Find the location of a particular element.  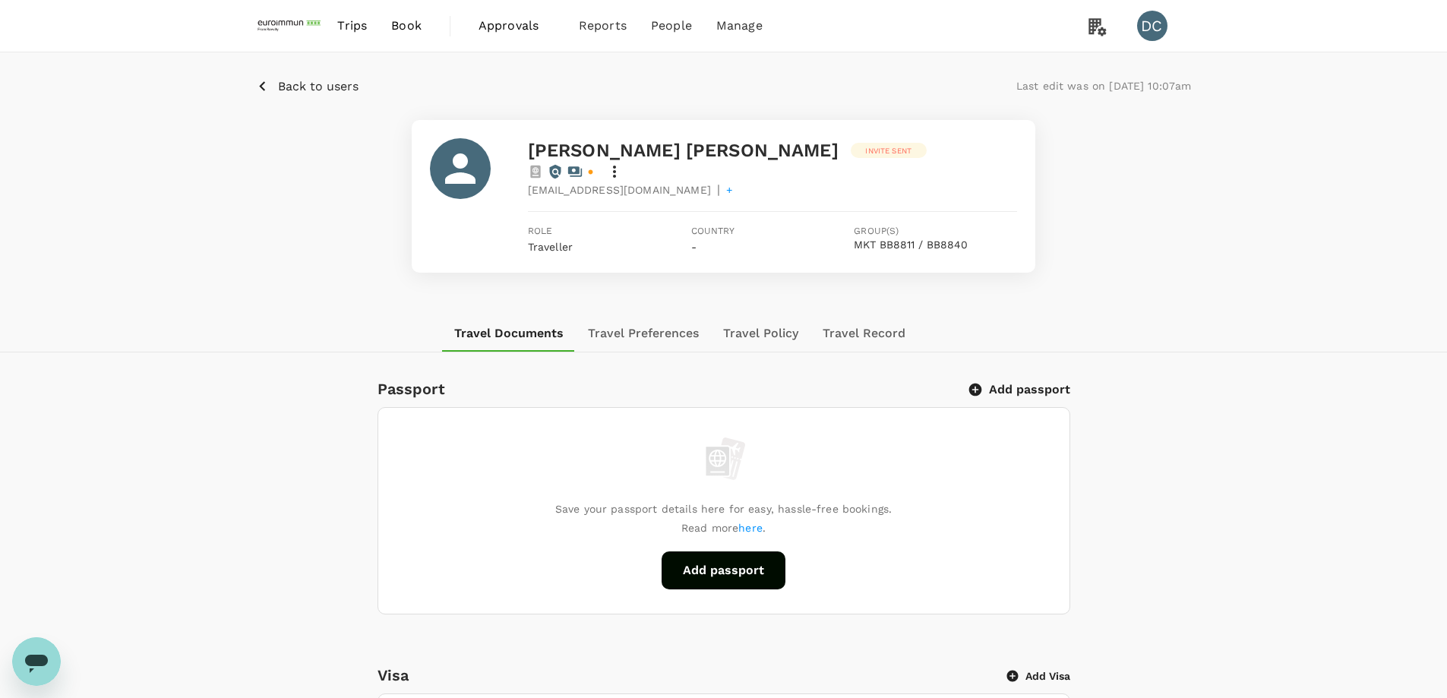

span: Reports is located at coordinates (602, 26).